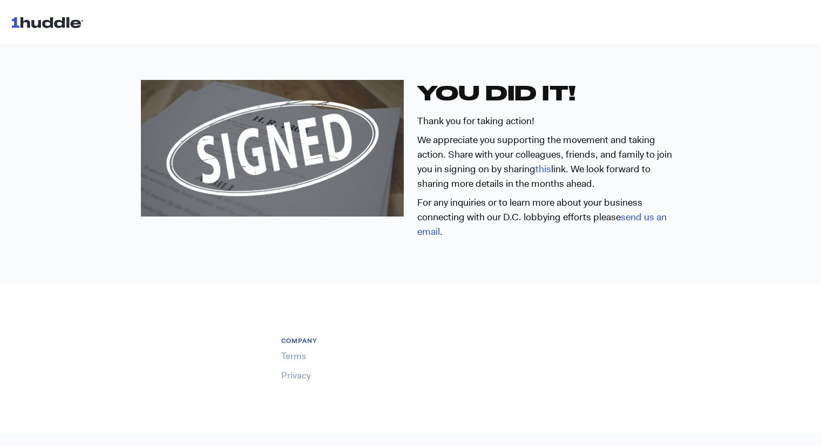 The height and width of the screenshot is (446, 821). I want to click on a: Terms, so click(294, 356).